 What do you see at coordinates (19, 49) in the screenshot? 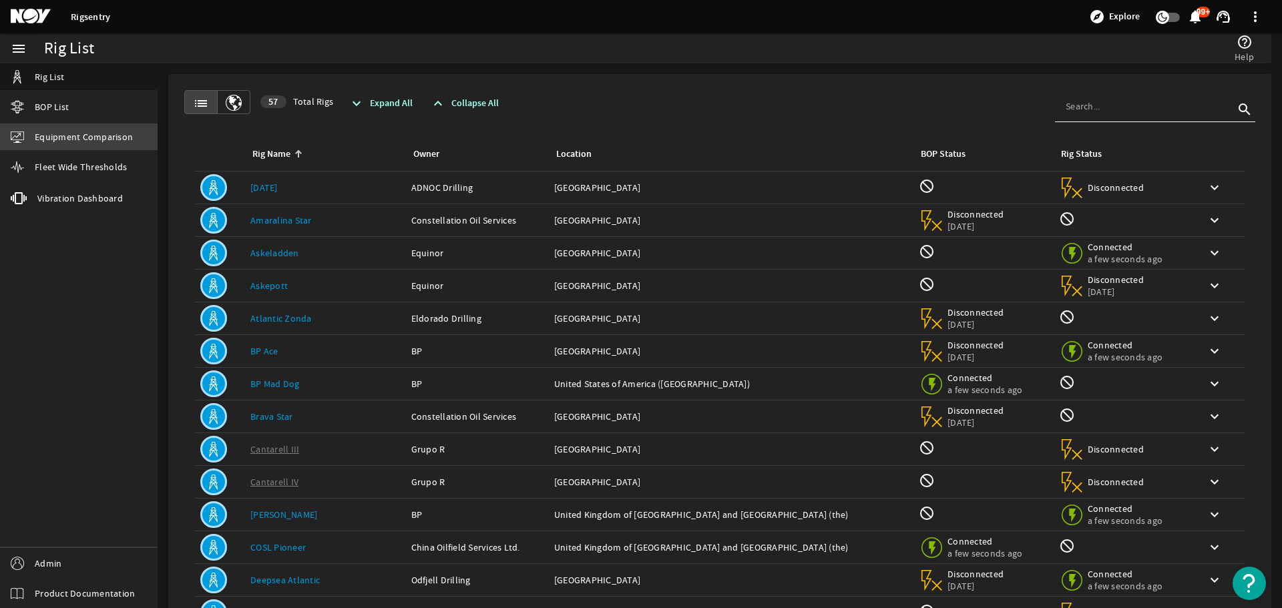
I see `mat-icon: menu` at bounding box center [19, 49].